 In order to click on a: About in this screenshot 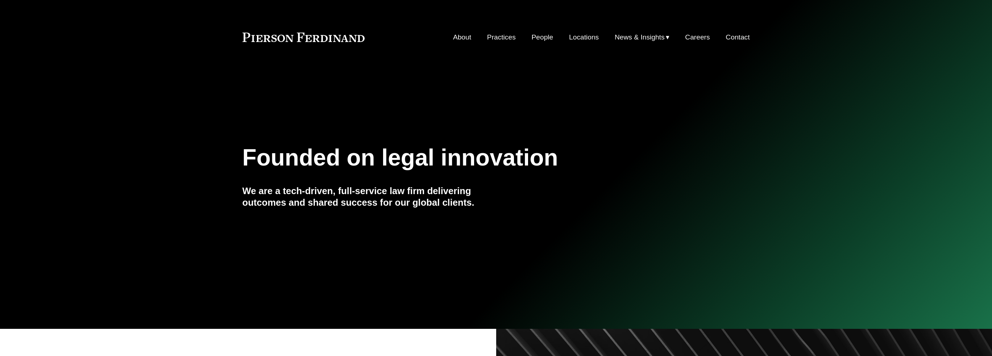, I will do `click(462, 37)`.